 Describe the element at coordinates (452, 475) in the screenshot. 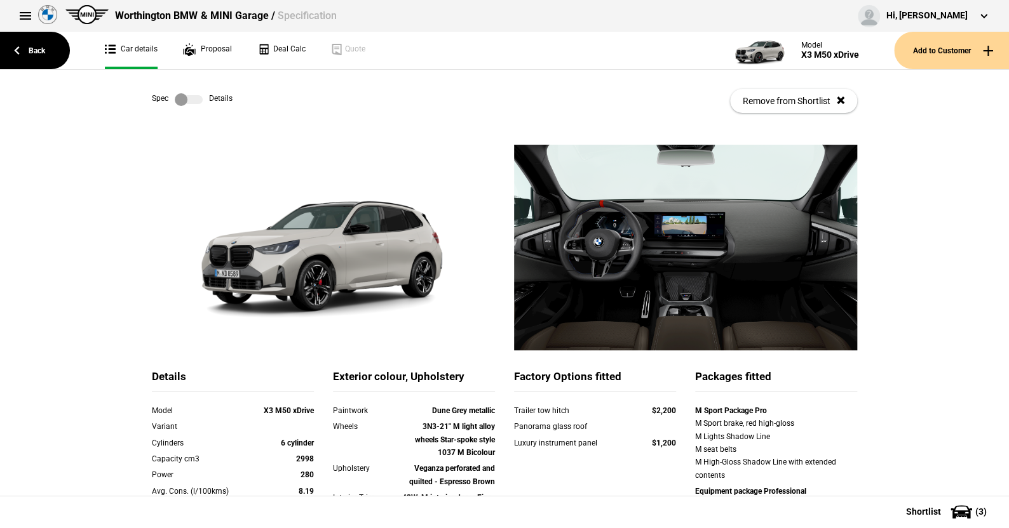

I see `strong: Veganza perforated and quilted - Espresso Brown` at that location.